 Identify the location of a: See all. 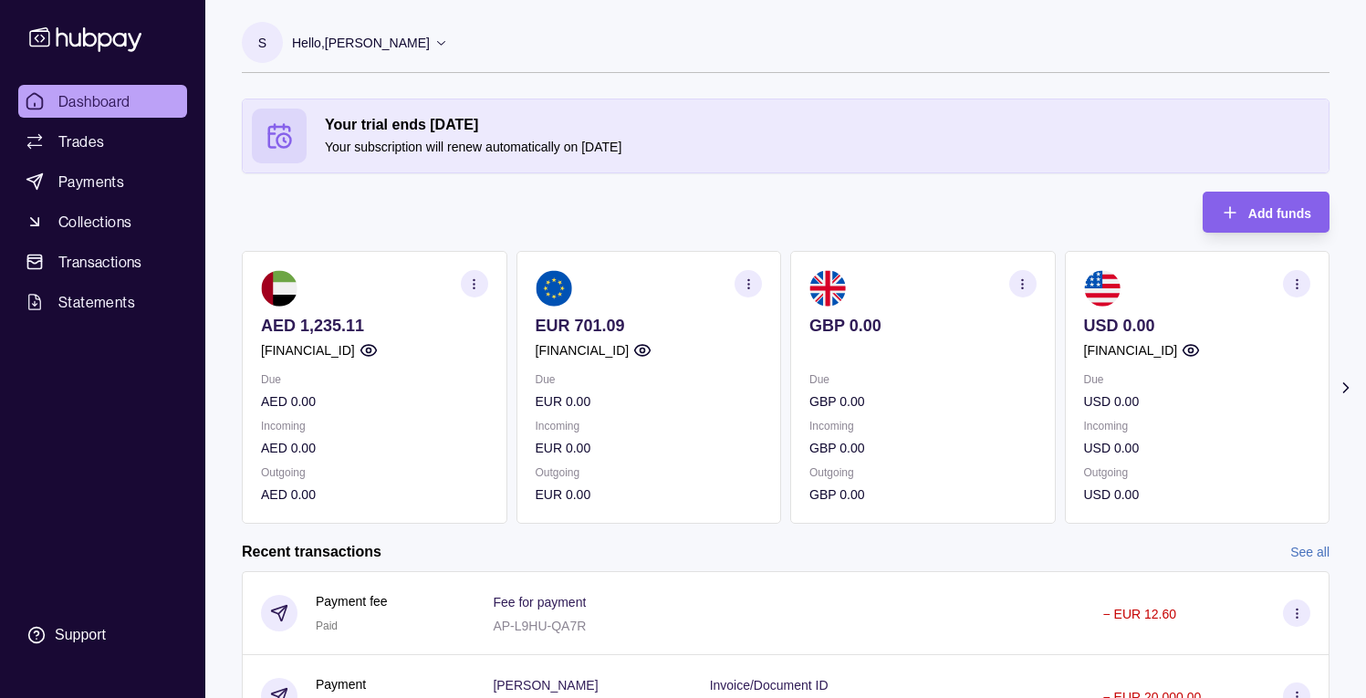
(1309, 552).